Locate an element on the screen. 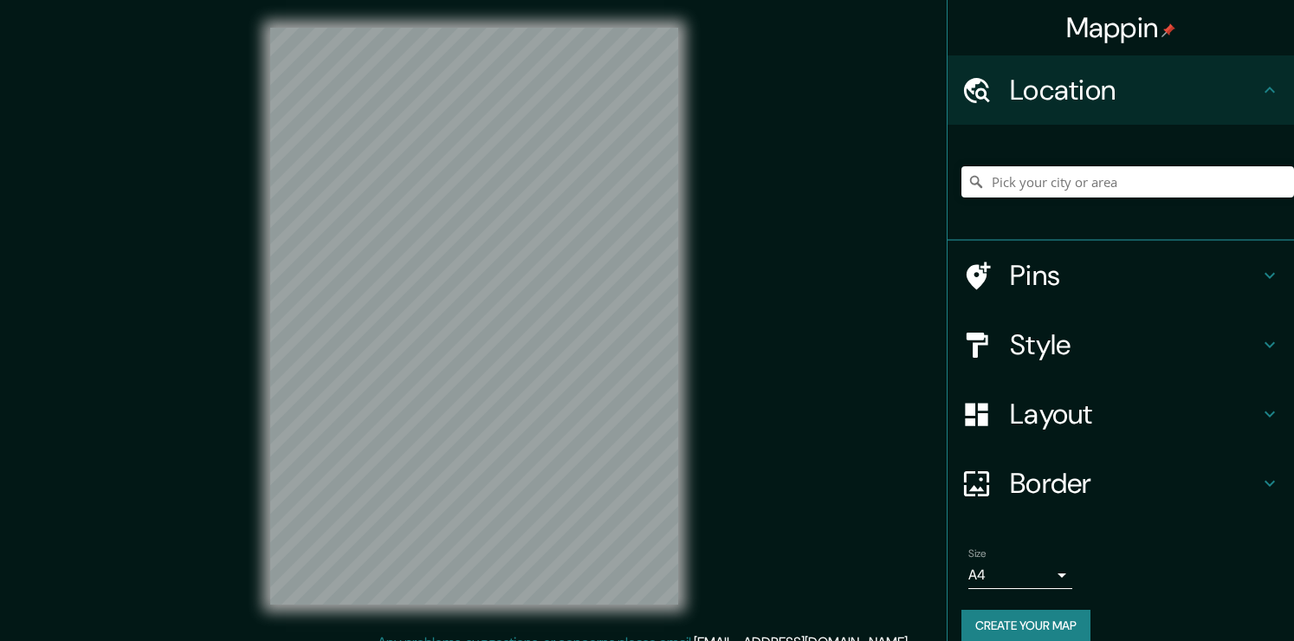 The image size is (1294, 641). div: Border is located at coordinates (1121, 483).